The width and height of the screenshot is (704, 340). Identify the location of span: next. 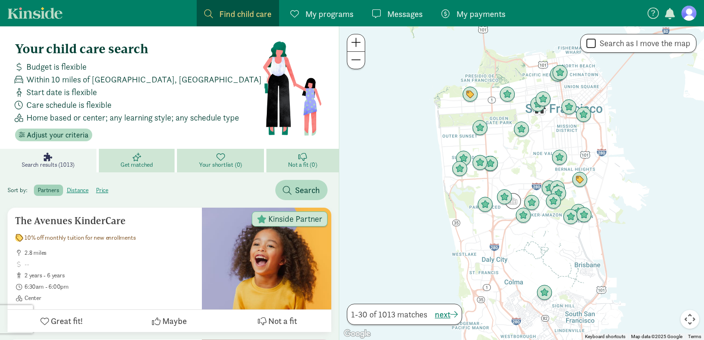
(446, 314).